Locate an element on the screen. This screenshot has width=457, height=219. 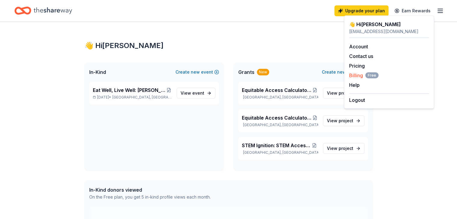
span: Free is located at coordinates (372, 75).